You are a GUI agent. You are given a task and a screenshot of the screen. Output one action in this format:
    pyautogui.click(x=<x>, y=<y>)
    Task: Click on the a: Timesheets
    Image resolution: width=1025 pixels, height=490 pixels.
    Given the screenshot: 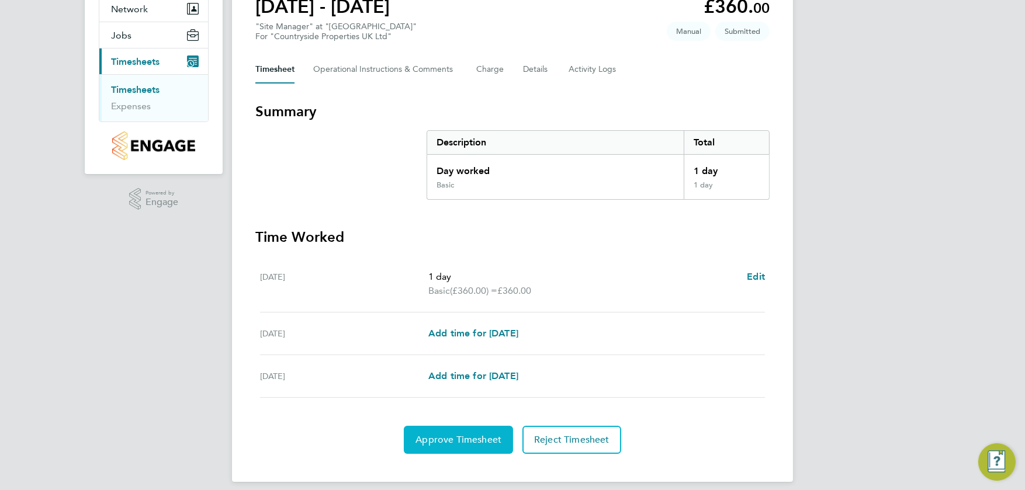 What is the action you would take?
    pyautogui.click(x=135, y=89)
    